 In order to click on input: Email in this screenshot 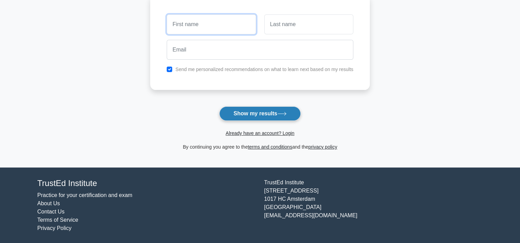, I will do `click(260, 50)`.